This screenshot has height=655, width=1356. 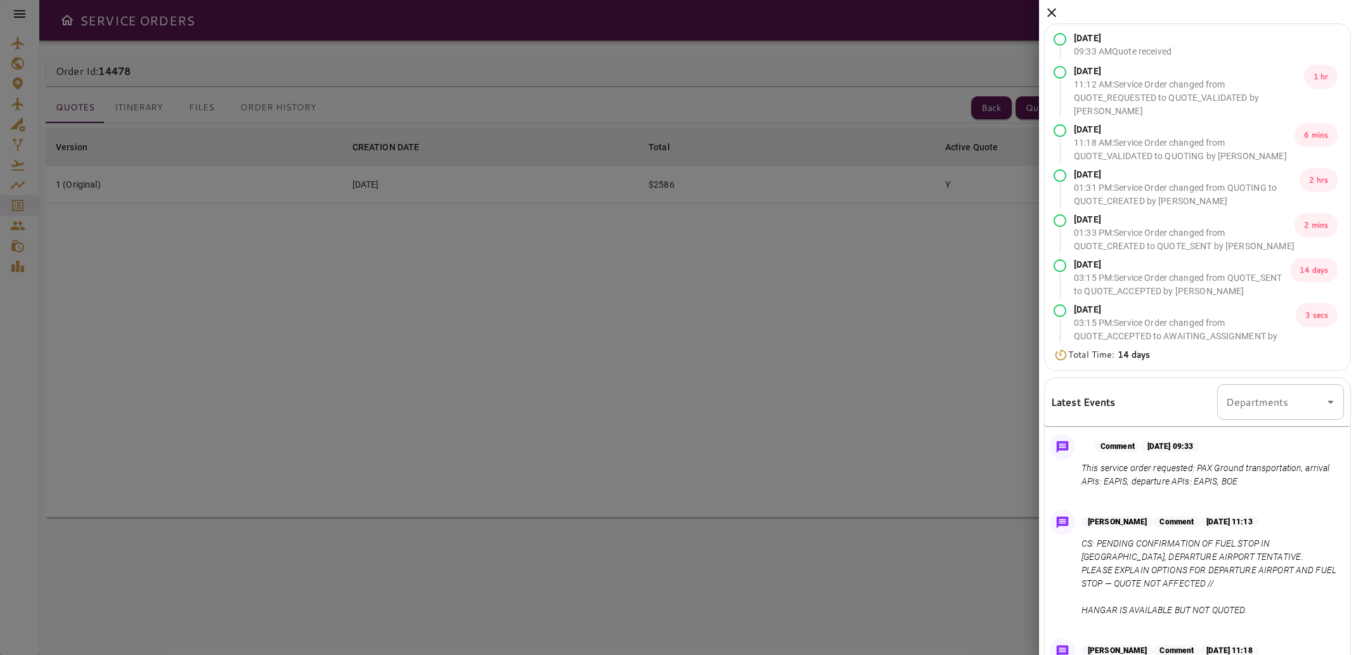 What do you see at coordinates (1330, 402) in the screenshot?
I see `button: Open` at bounding box center [1330, 402].